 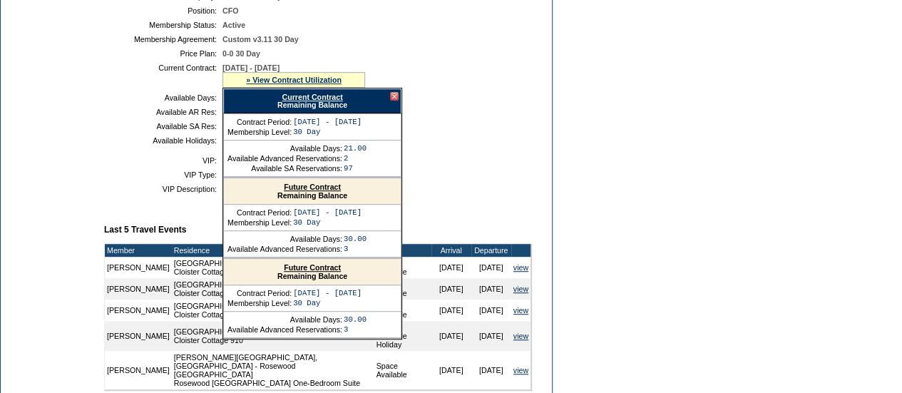 I want to click on td: Type, so click(x=403, y=250).